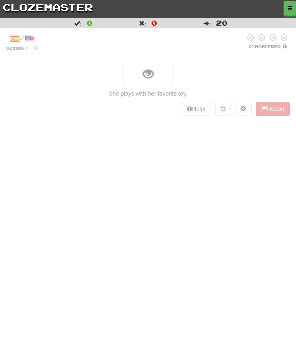  Describe the element at coordinates (272, 109) in the screenshot. I see `button: Report` at that location.